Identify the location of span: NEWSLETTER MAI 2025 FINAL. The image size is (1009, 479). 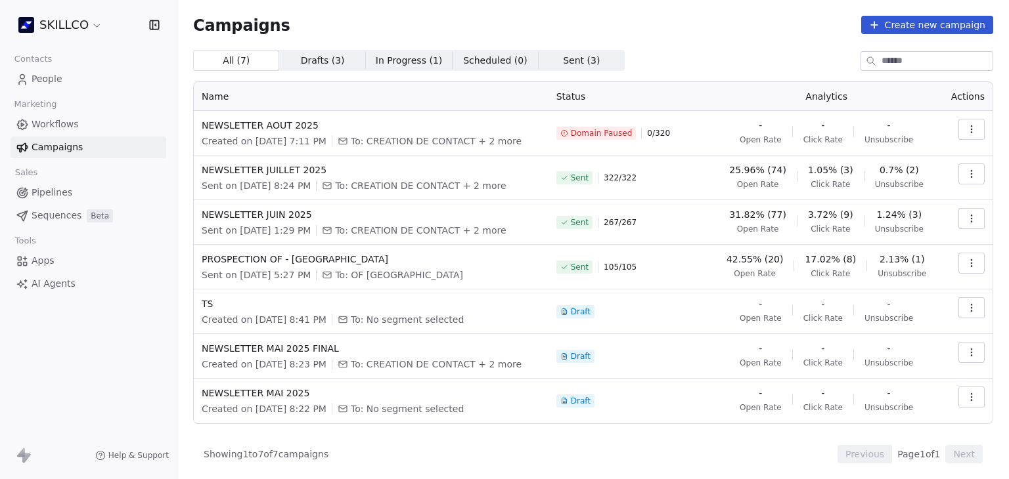
(371, 349).